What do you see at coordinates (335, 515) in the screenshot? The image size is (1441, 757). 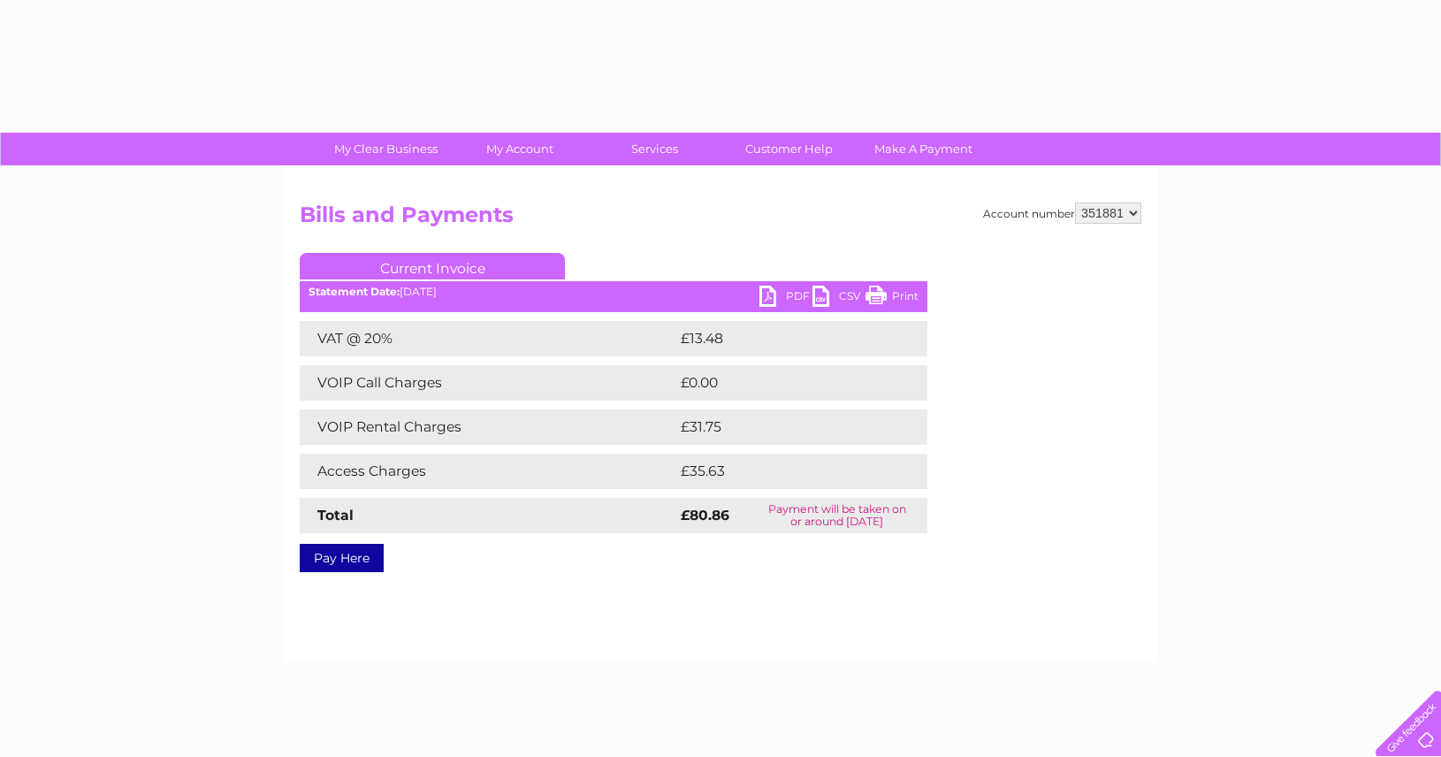 I see `strong: Total` at bounding box center [335, 515].